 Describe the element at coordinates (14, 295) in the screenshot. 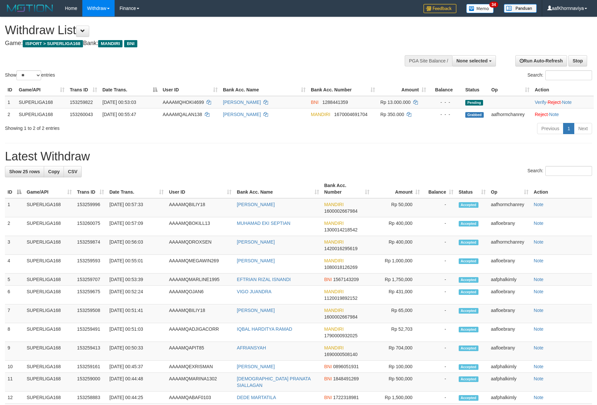

I see `td: 6` at that location.